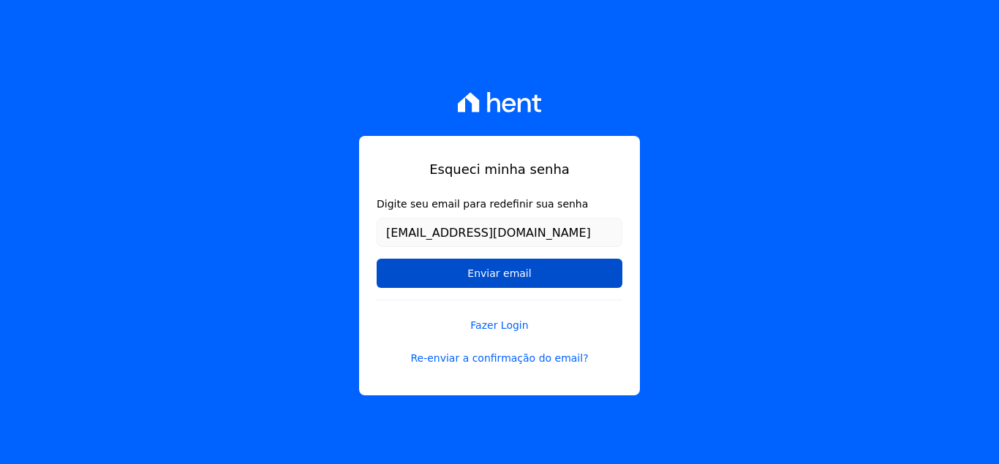 The width and height of the screenshot is (999, 464). What do you see at coordinates (500, 317) in the screenshot?
I see `a: Fazer Login` at bounding box center [500, 317].